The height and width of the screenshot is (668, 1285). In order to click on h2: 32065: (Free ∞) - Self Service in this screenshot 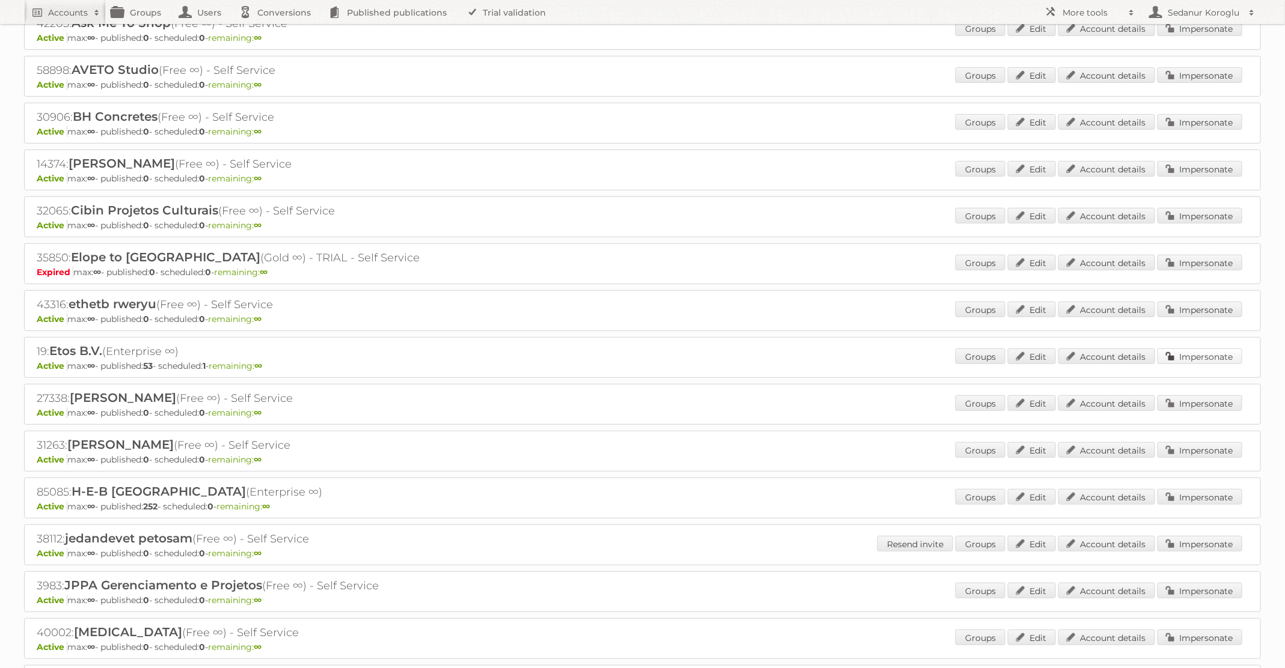, I will do `click(247, 211)`.